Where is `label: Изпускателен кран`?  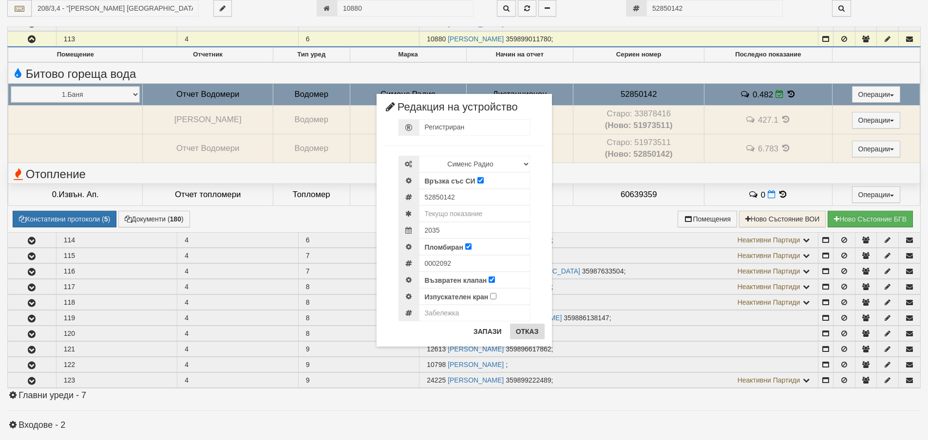
label: Изпускателен кран is located at coordinates (457, 297).